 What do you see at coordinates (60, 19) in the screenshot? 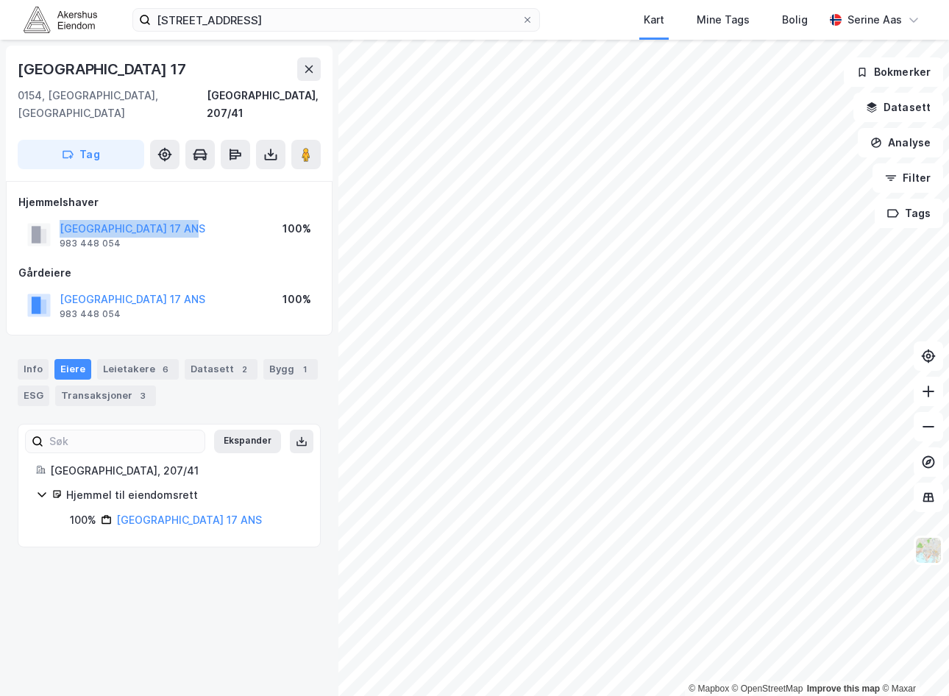
I see `img: akershus-eiendom-logo.9091f326c980b4bce74ccdd9f866810c.svg` at bounding box center [60, 19].